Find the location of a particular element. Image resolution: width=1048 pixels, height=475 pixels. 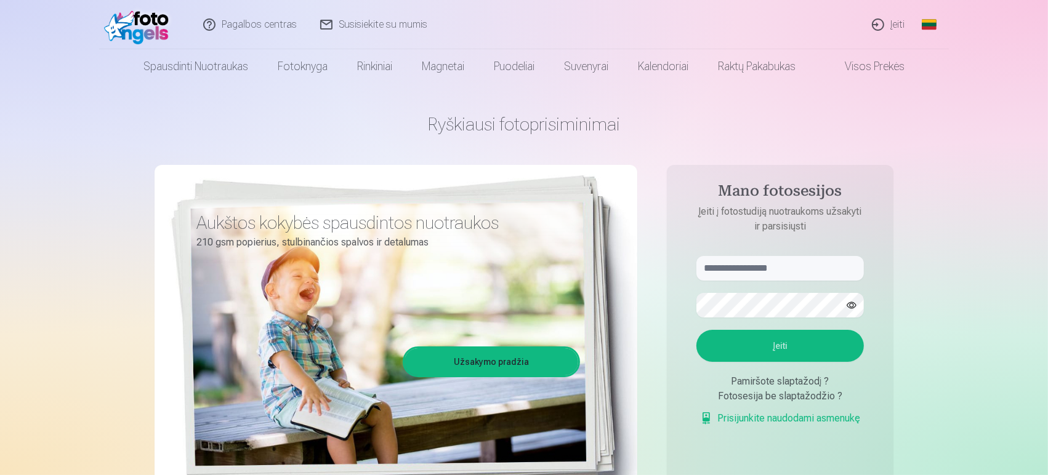

img: /fa2 is located at coordinates (139, 25).